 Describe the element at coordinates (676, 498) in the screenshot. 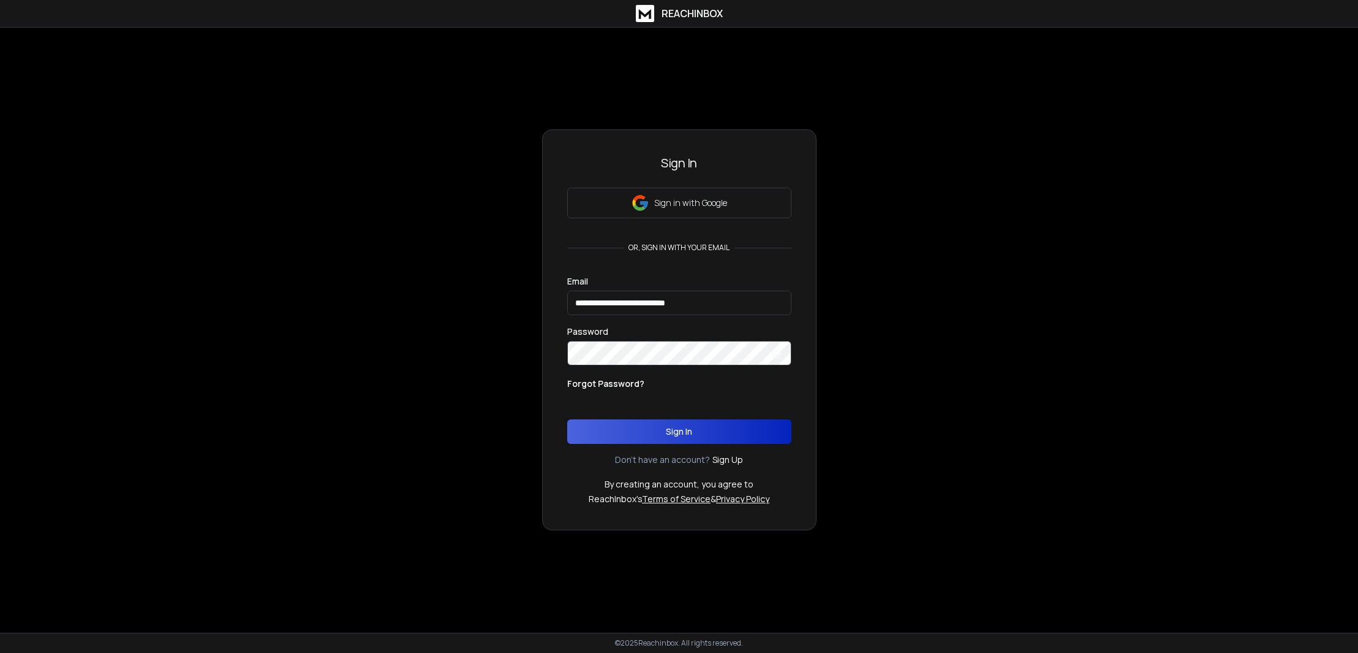

I see `span: Terms of Service` at that location.